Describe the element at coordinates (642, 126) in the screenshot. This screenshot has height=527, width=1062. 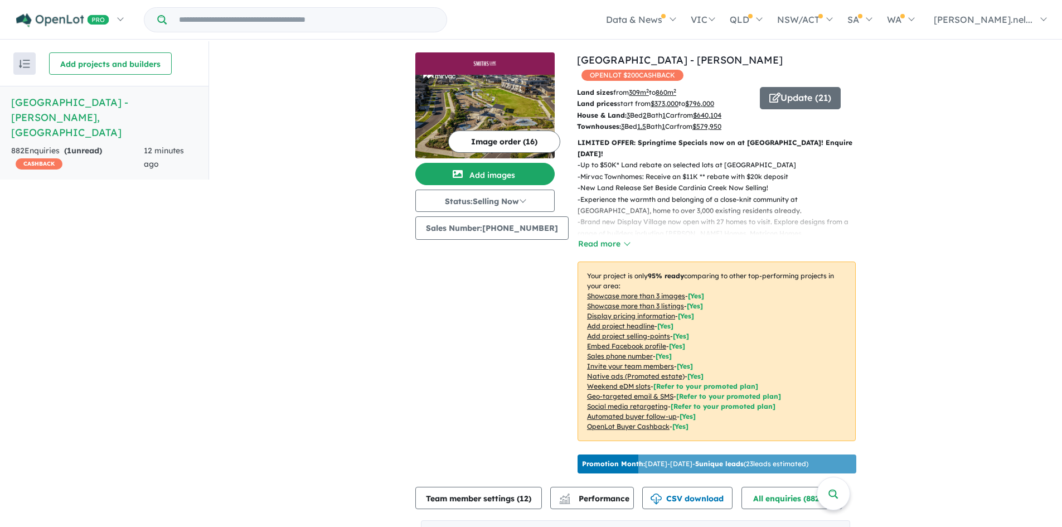
I see `u: 1.5` at that location.